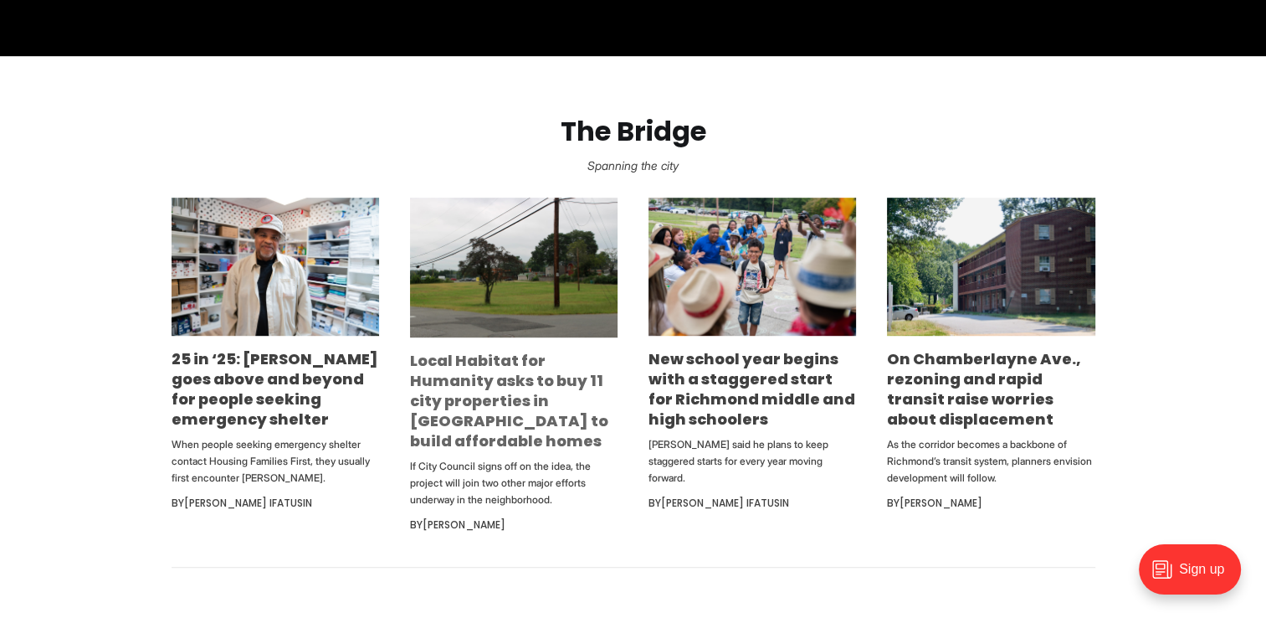 The height and width of the screenshot is (618, 1266). I want to click on p: As the corridor becomes a backbone of Richmond’s transit system, planners envision development wi..., so click(991, 461).